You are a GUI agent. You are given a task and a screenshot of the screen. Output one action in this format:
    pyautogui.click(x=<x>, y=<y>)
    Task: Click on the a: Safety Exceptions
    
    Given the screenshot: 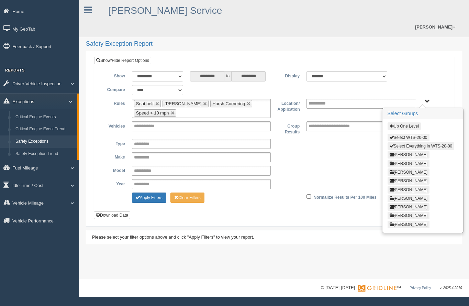 What is the action you would take?
    pyautogui.click(x=45, y=142)
    